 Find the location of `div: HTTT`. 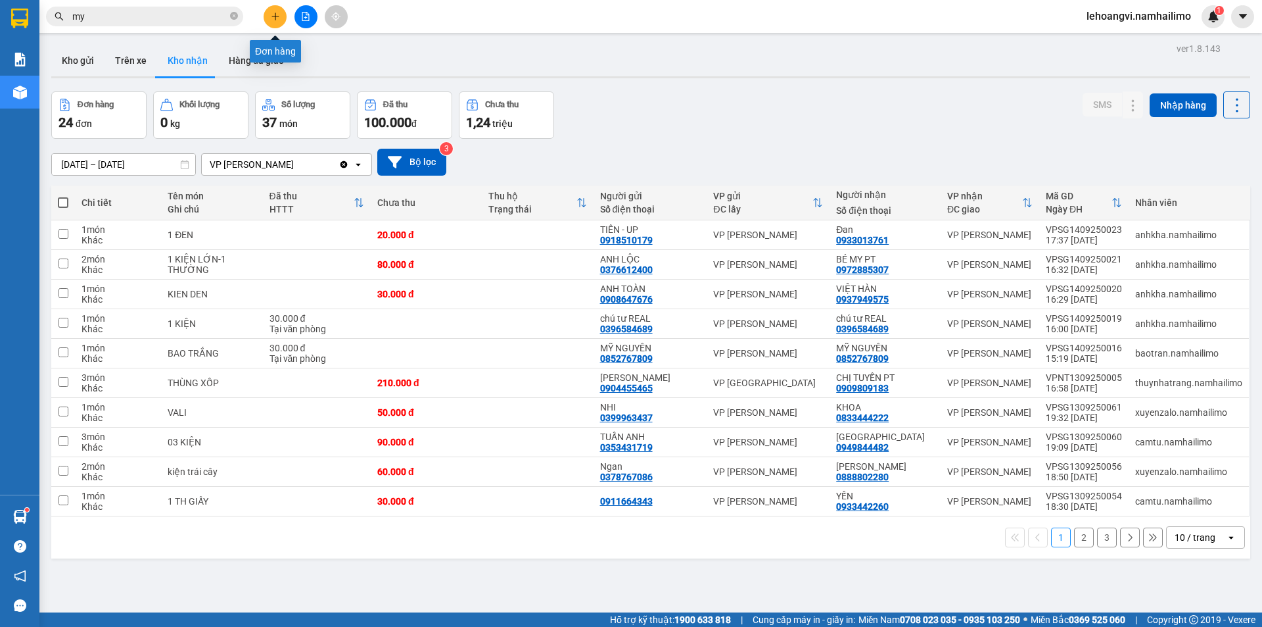

div: HTTT is located at coordinates (312, 209).